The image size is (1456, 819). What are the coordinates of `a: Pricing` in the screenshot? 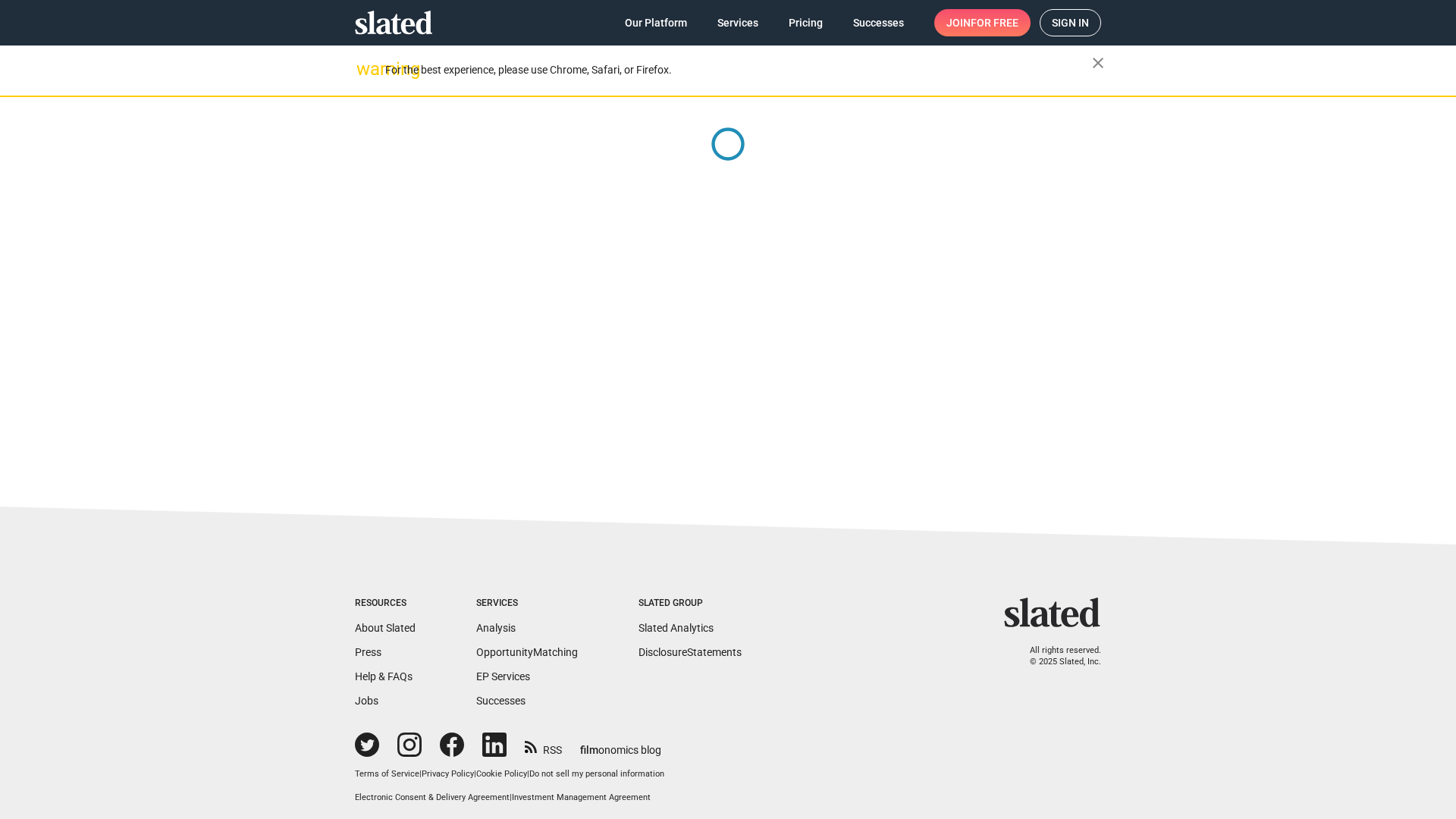 It's located at (806, 23).